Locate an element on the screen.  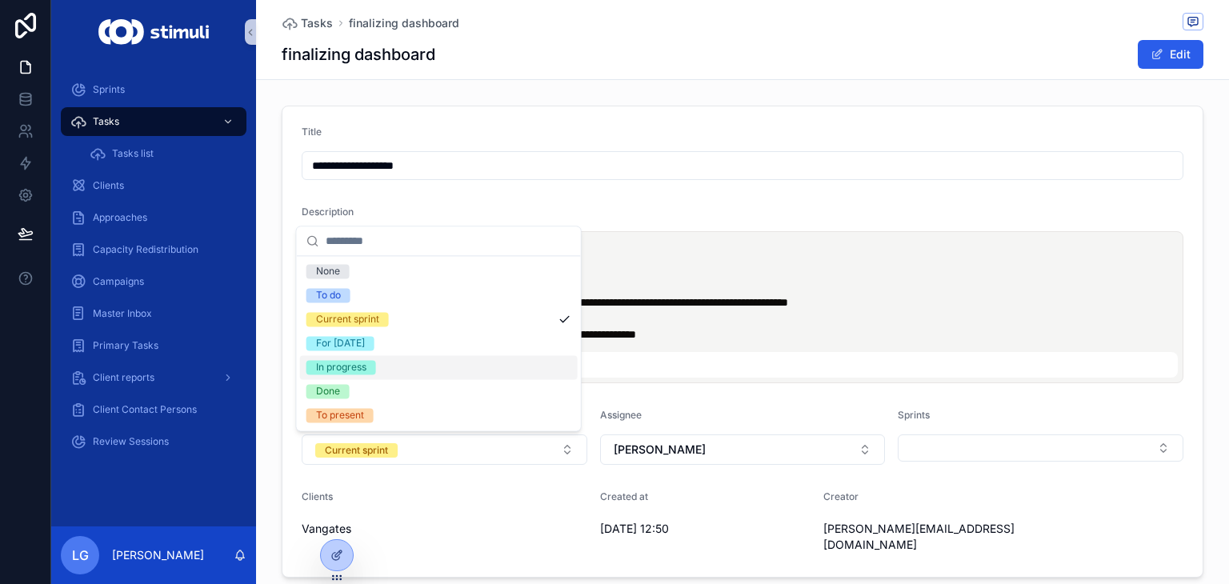
span: Capacity Redistribution is located at coordinates (146, 250).